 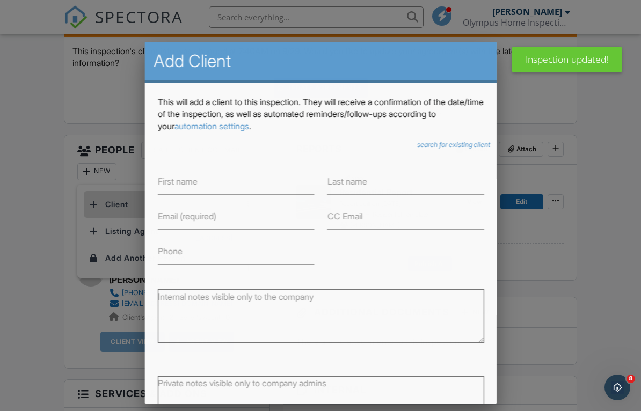 What do you see at coordinates (347, 181) in the screenshot?
I see `label: Last name` at bounding box center [347, 181].